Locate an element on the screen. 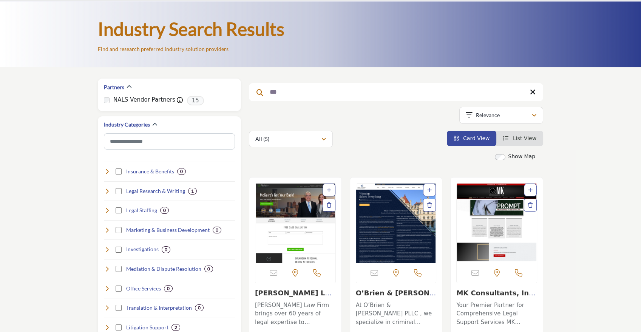  input: Search Keyword is located at coordinates (396, 92).